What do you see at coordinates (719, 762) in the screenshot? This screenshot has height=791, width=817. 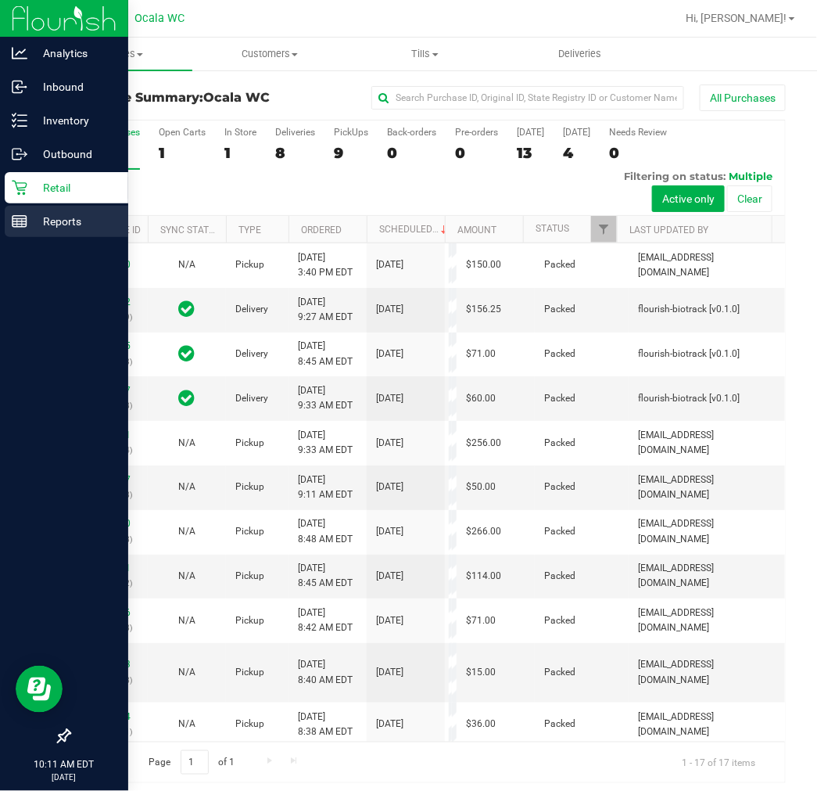 I see `span: 1 - 17 of 17 items` at bounding box center [719, 762].